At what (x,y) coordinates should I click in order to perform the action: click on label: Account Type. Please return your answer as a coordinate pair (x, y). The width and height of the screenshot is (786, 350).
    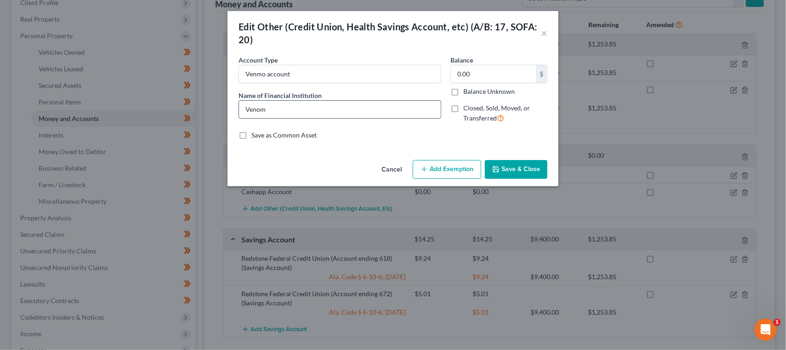
    Looking at the image, I should click on (258, 60).